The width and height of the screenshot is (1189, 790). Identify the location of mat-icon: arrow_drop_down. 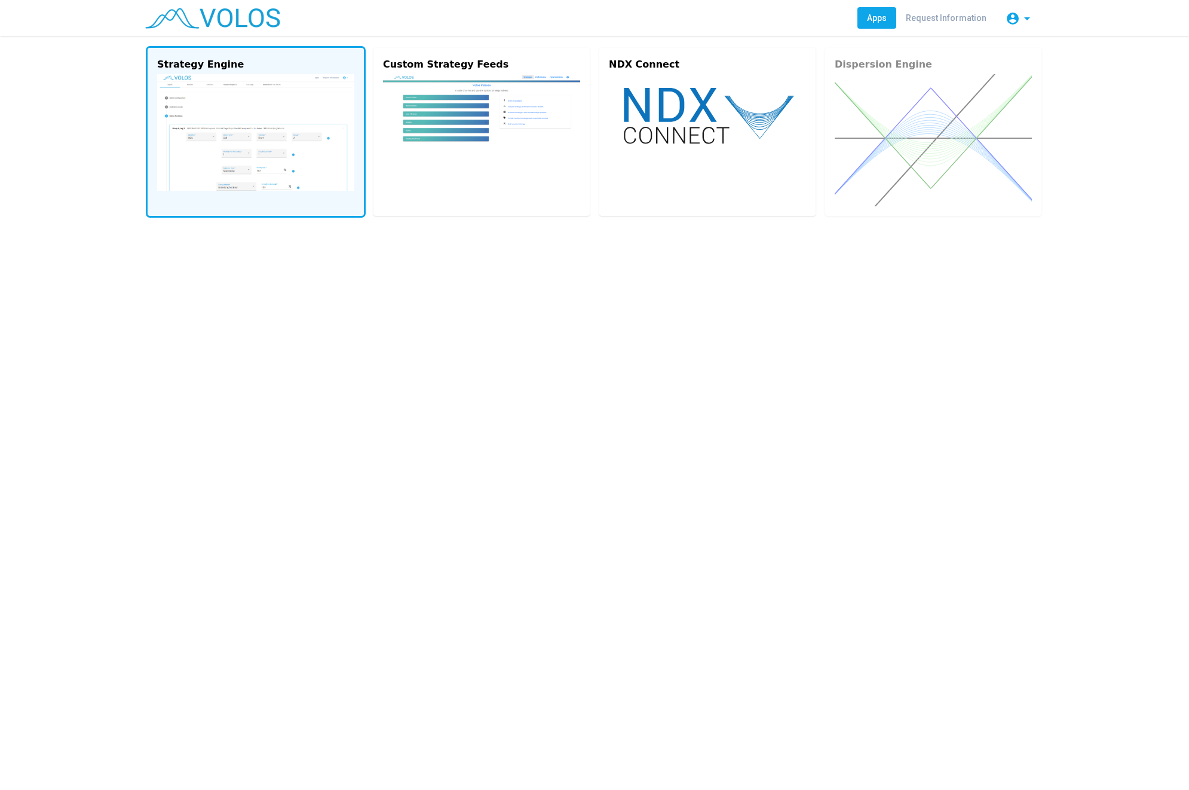
(1027, 19).